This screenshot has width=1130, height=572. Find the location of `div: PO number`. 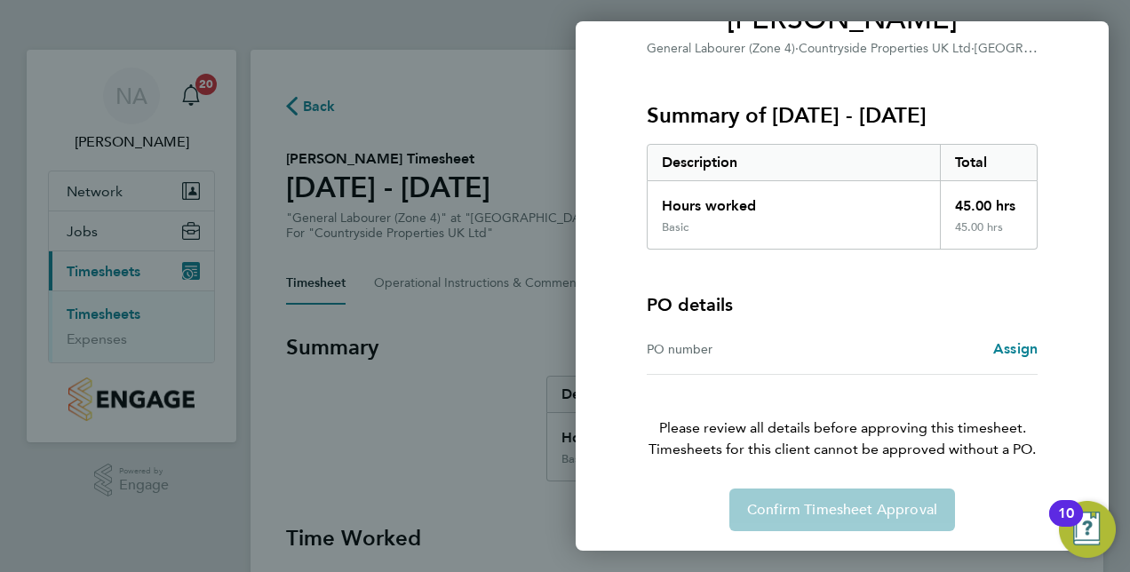

div: PO number is located at coordinates (744, 349).